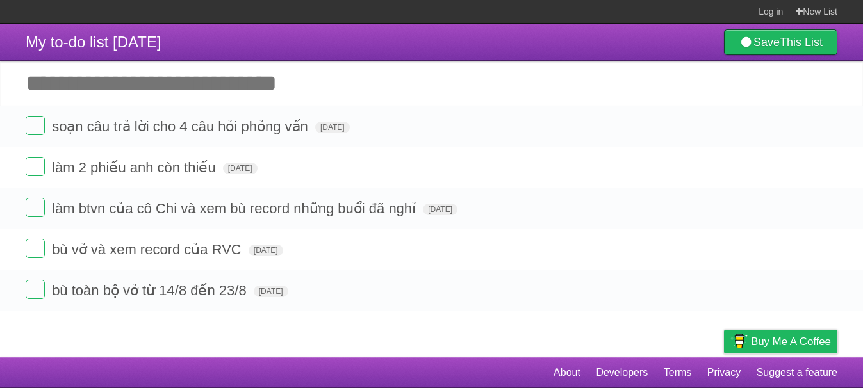 This screenshot has height=388, width=863. I want to click on span: làm 2 phiếu anh còn thiếu, so click(135, 167).